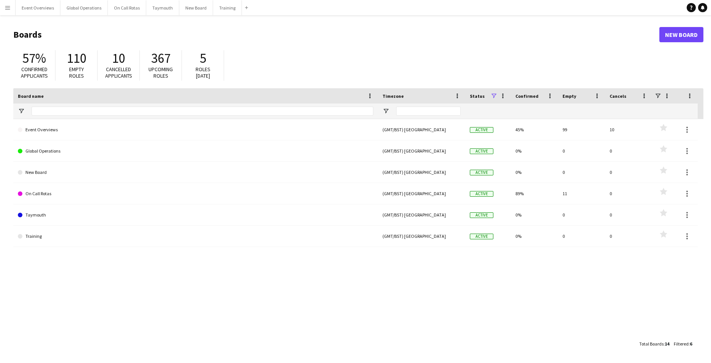  Describe the element at coordinates (196, 130) in the screenshot. I see `a: Event Overviews` at that location.